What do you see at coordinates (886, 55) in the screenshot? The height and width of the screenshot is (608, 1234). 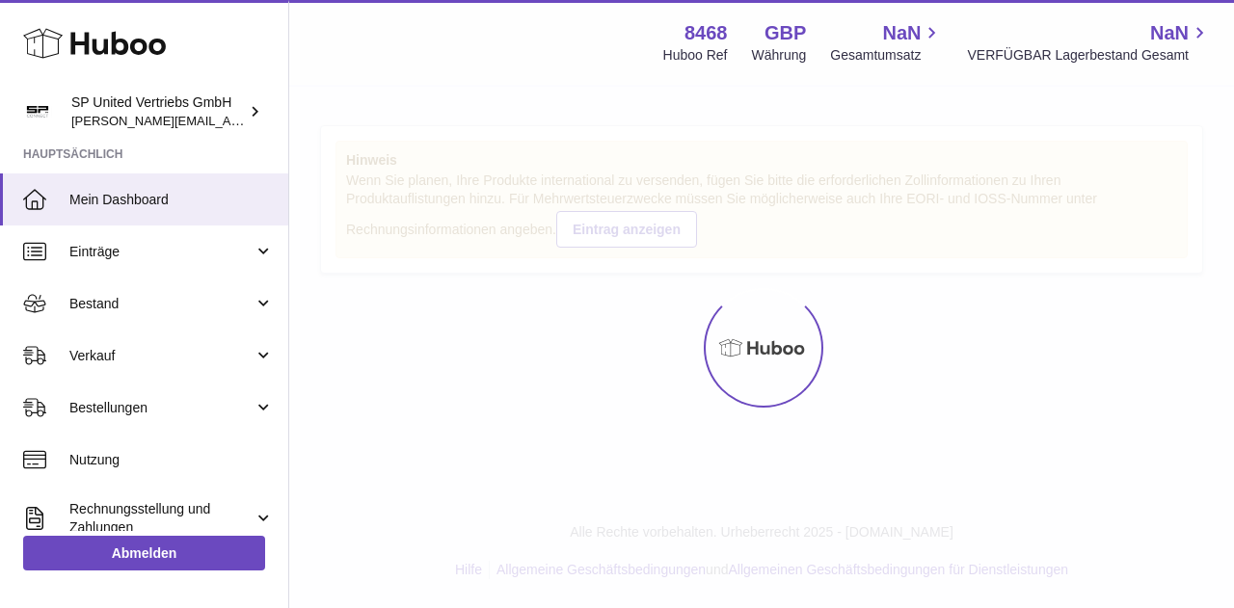 I see `span: Gesamtumsatz` at bounding box center [886, 55].